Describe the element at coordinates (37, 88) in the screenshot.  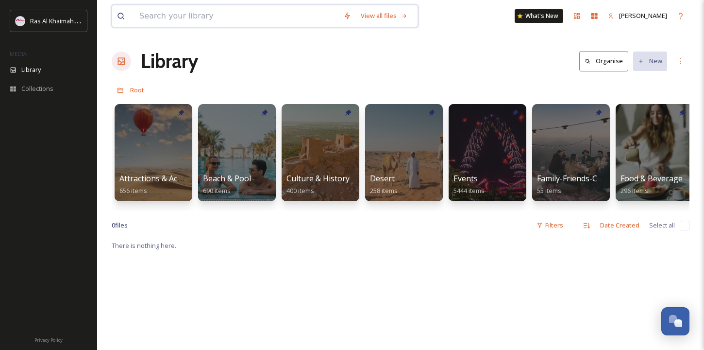
I see `span: Collections` at that location.